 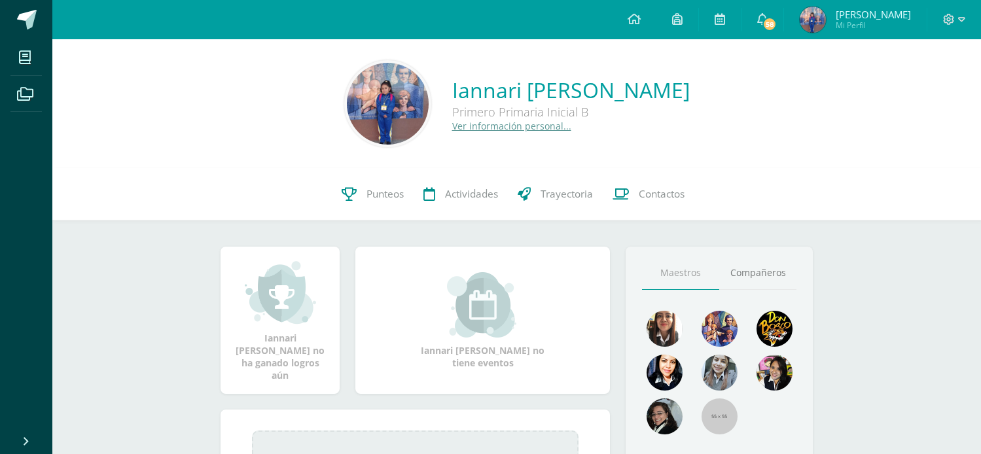 What do you see at coordinates (664, 372) in the screenshot?
I see `img: a9e99ac3eaf35f1938eeb75861af2d20.png` at bounding box center [664, 372].